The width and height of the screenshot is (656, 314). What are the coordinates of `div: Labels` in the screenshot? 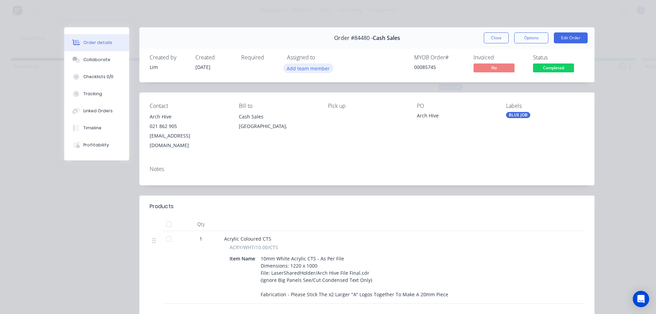 It's located at (545, 106).